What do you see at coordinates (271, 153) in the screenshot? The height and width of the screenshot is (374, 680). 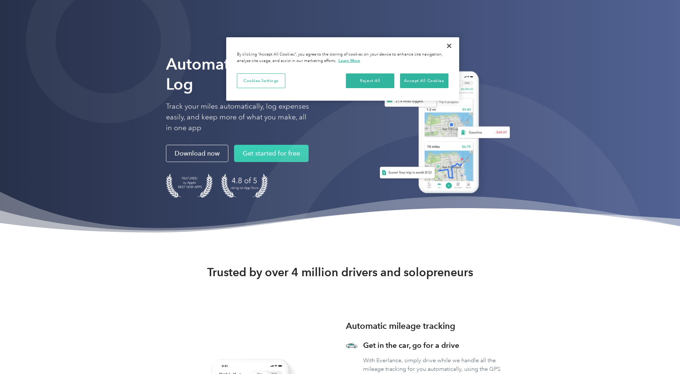 I see `a: Get started for free` at bounding box center [271, 153].